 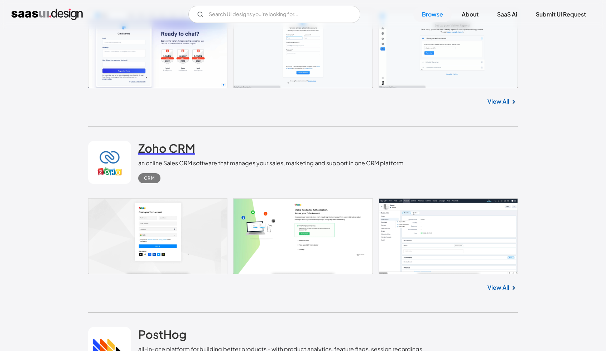 I want to click on h2: Zoho CRM, so click(x=167, y=148).